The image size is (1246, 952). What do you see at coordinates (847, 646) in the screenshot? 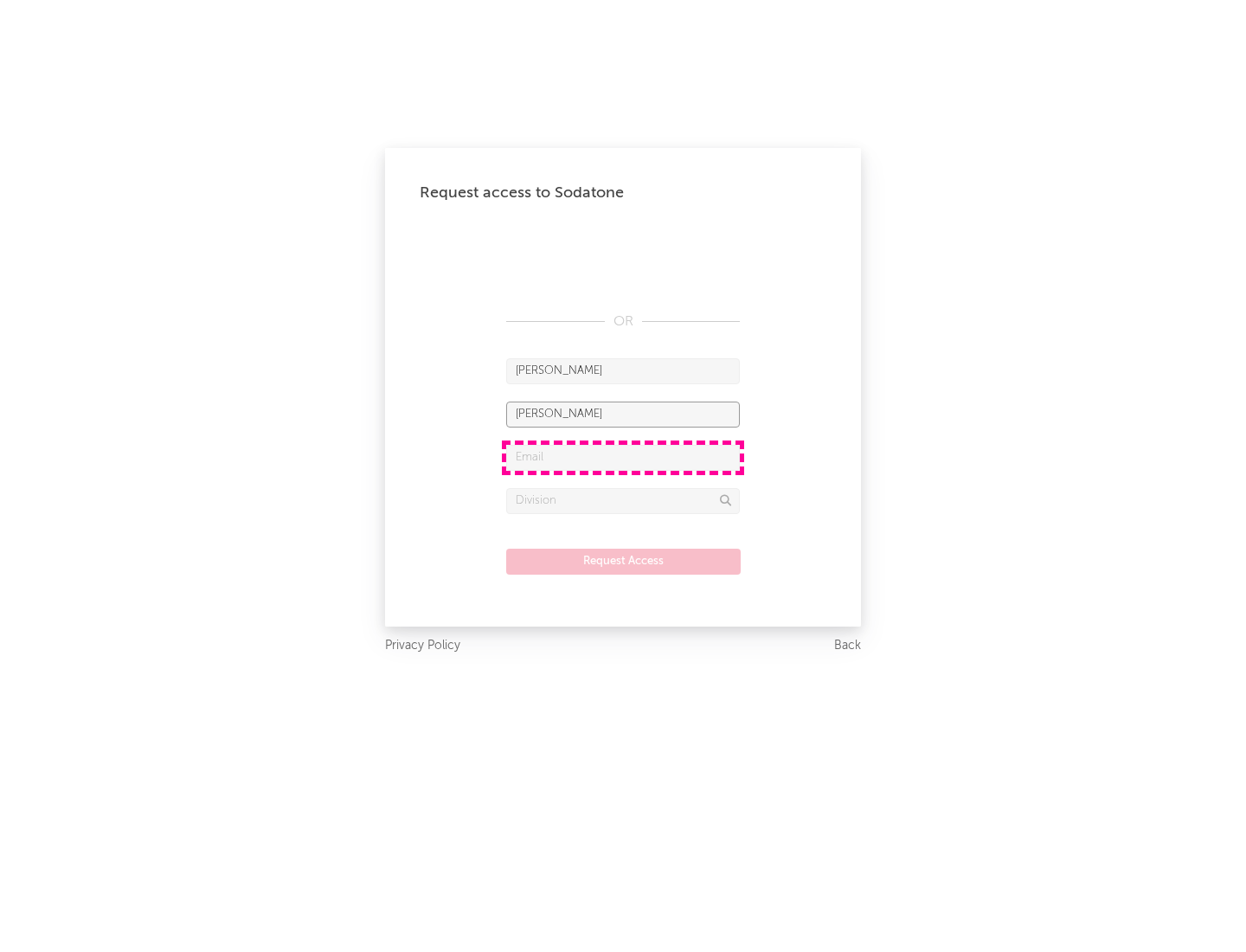
I see `a: Back` at bounding box center [847, 646].